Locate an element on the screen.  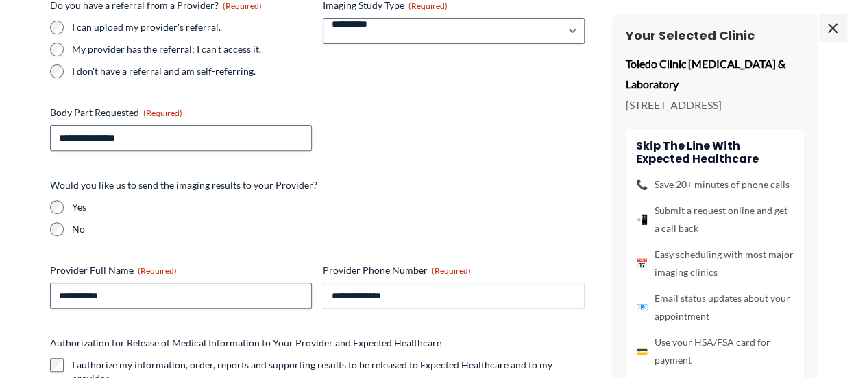
label: Provider Phone Number is located at coordinates (454, 270).